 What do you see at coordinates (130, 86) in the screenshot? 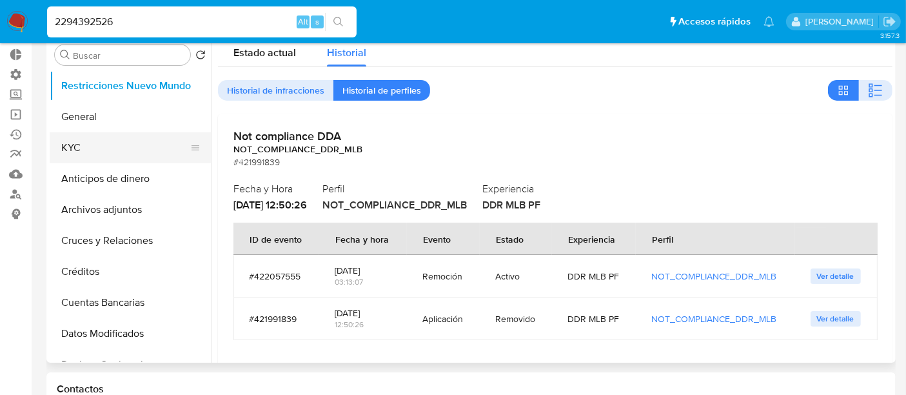
I see `button: Restricciones Nuevo Mundo` at bounding box center [130, 86].